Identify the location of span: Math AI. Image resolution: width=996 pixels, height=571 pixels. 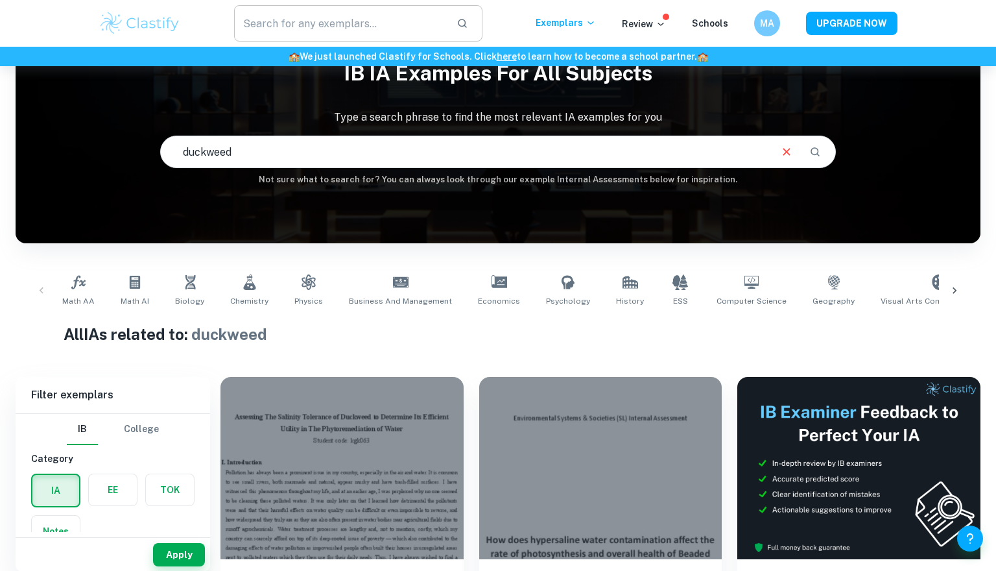
(135, 301).